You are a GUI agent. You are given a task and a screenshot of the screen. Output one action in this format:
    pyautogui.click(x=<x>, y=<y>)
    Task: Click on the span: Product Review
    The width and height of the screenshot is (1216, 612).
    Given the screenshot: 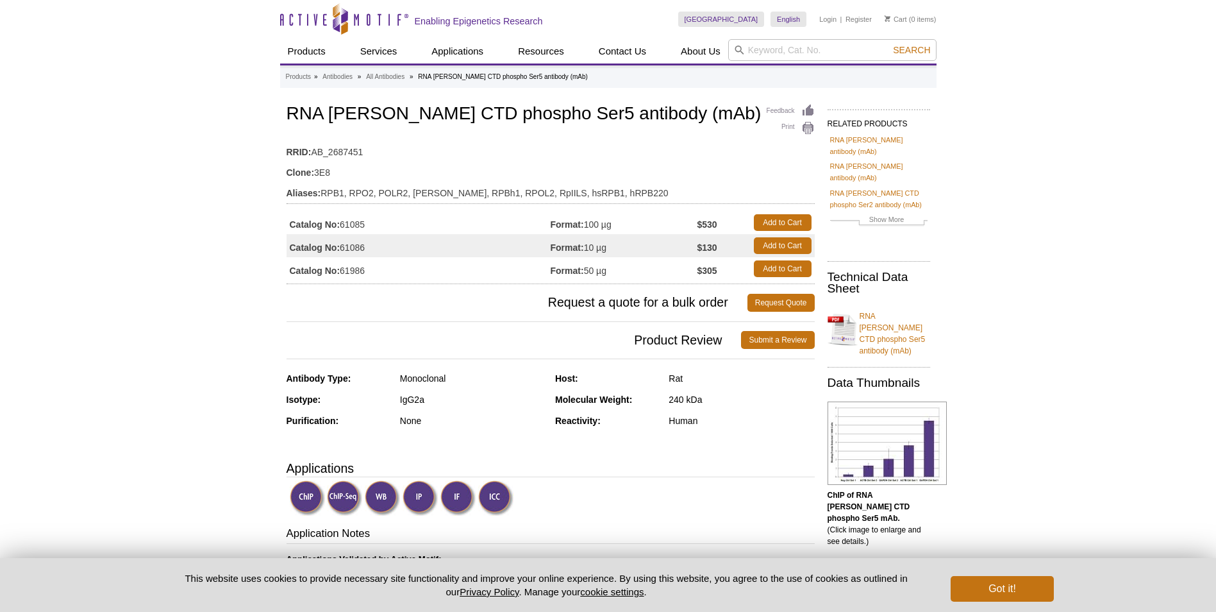 What is the action you would take?
    pyautogui.click(x=514, y=340)
    